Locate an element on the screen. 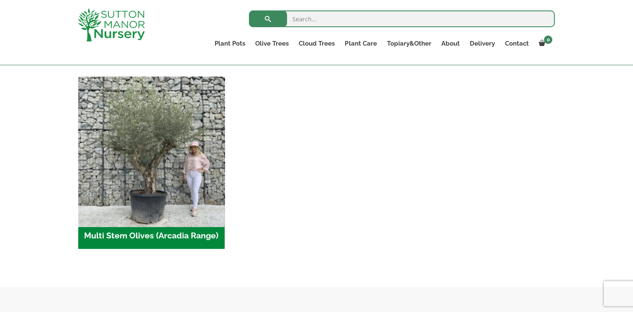 The width and height of the screenshot is (633, 312). h2: Multi Stem Olives (Arcadia Range) is located at coordinates (151, 236).